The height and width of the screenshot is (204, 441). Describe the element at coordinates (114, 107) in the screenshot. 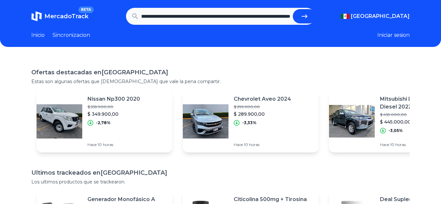

I see `p: $ 359.900,00` at that location.